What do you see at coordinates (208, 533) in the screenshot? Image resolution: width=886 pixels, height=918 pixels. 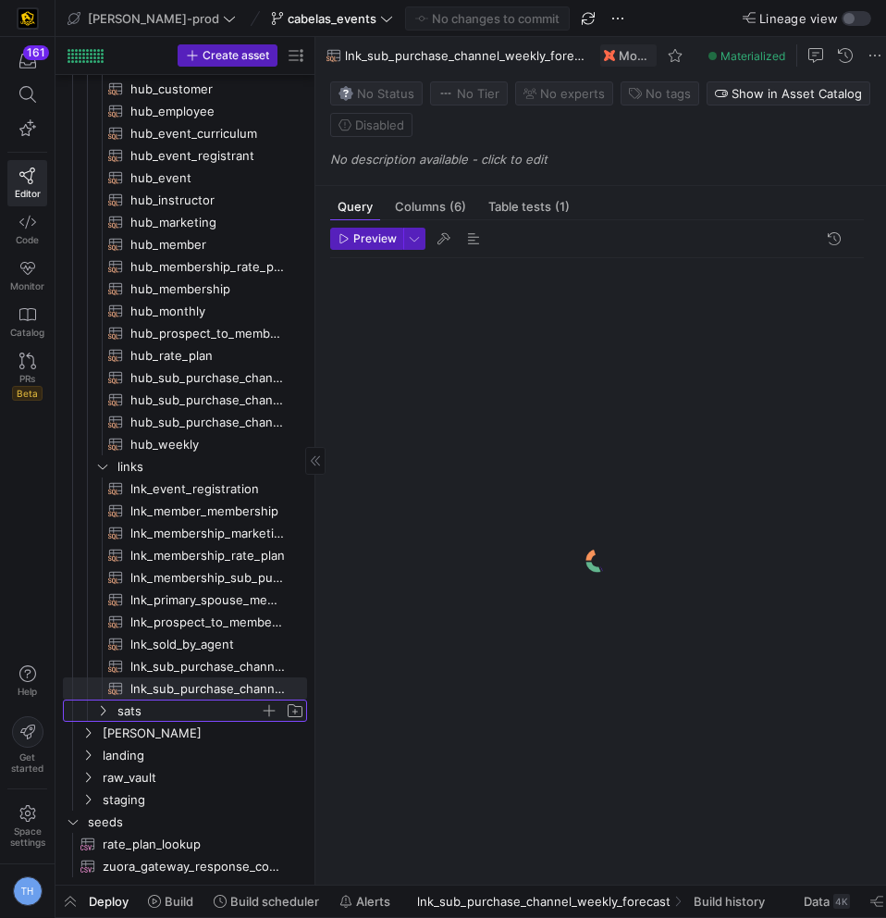 I see `span: lnk_membership_marketing​​​​​​​​​​` at bounding box center [208, 533].